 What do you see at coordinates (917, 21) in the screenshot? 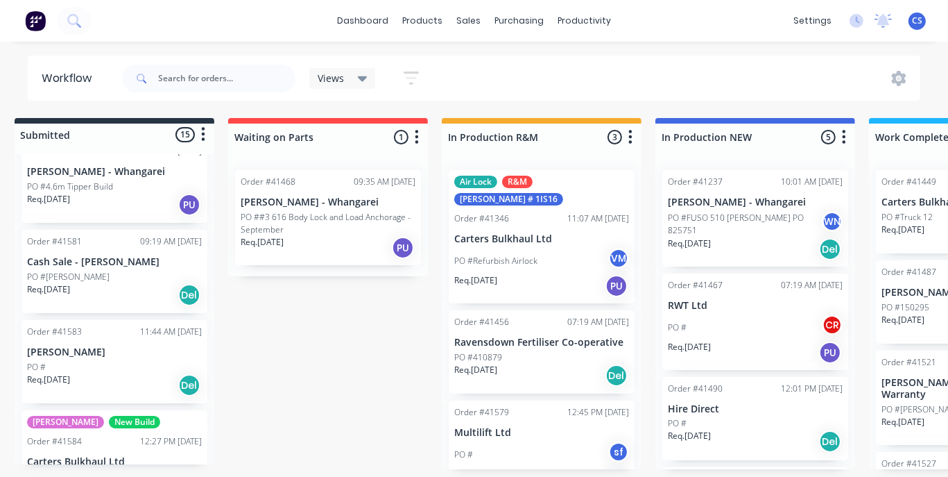
I see `span: CS` at bounding box center [917, 21].